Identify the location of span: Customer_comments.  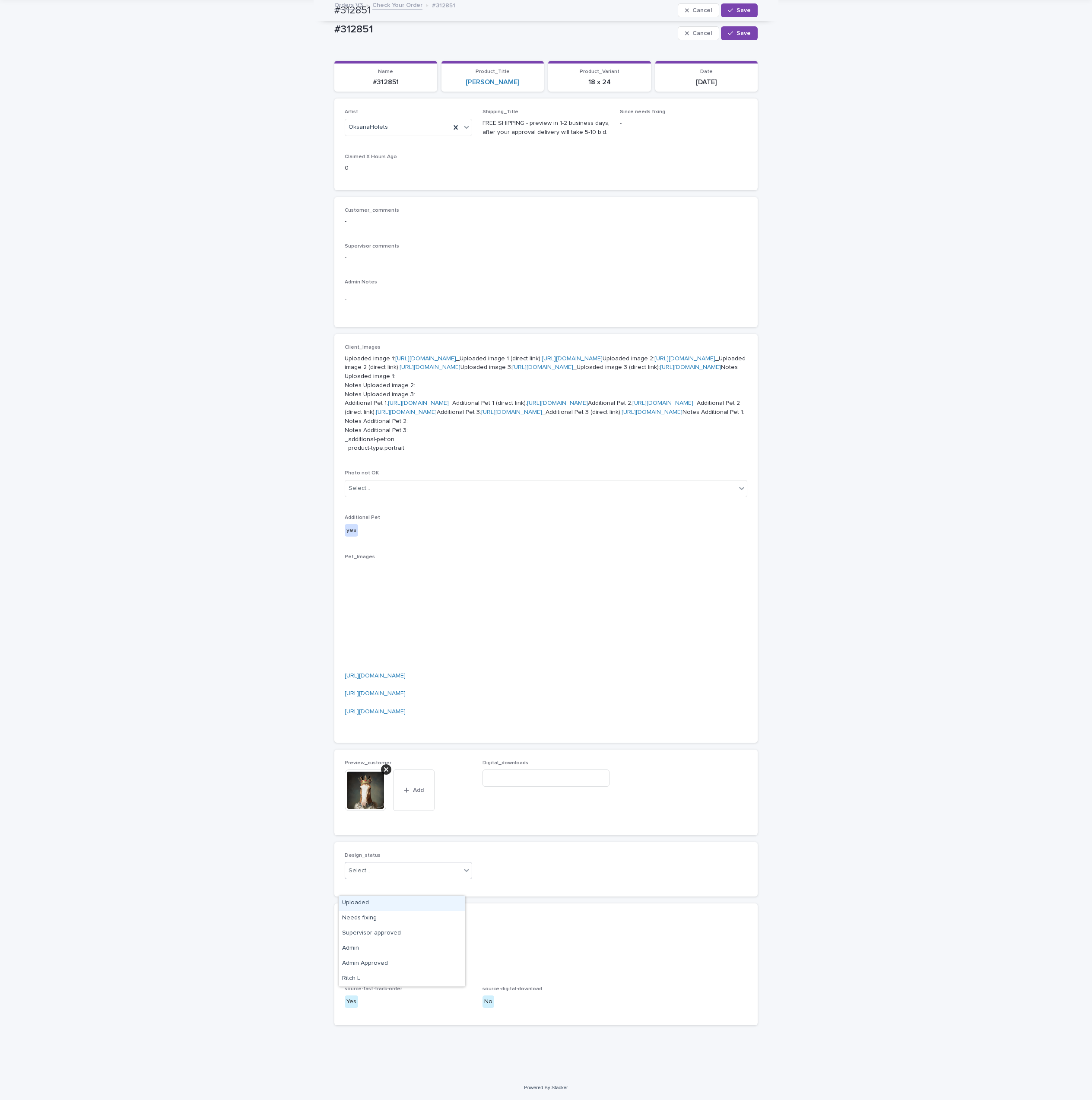
(372, 210).